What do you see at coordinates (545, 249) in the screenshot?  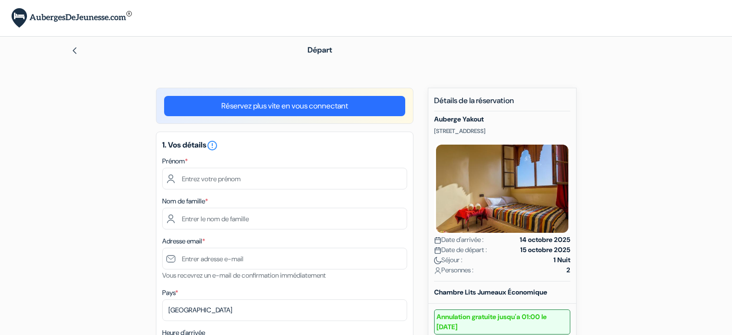 I see `strong: 15 octobre 2025` at bounding box center [545, 249].